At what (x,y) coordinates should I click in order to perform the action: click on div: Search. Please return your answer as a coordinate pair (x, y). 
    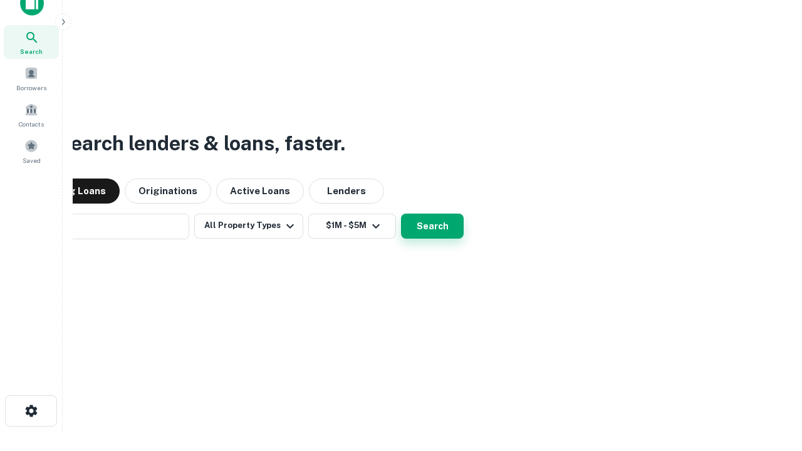
    Looking at the image, I should click on (31, 42).